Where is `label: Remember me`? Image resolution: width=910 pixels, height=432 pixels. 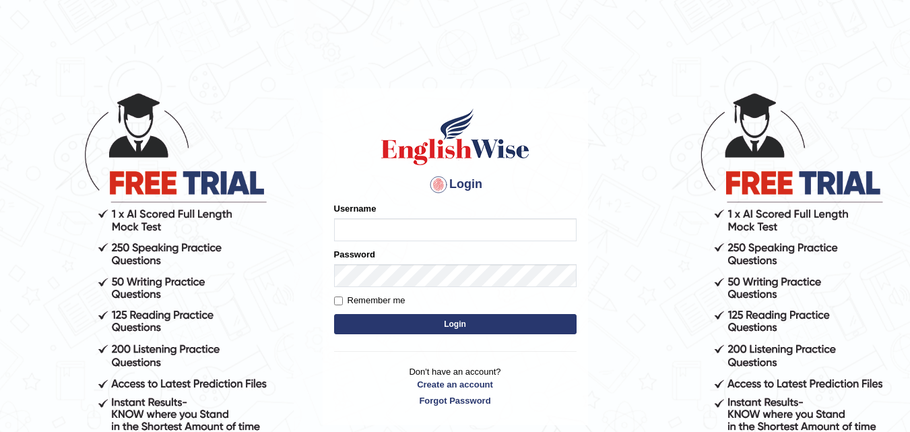 label: Remember me is located at coordinates (370, 300).